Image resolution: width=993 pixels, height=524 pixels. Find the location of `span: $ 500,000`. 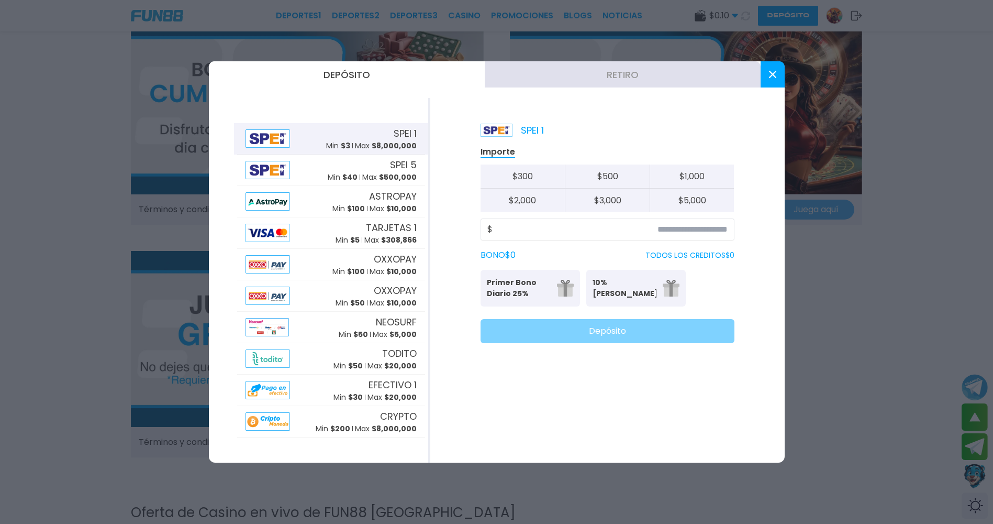

span: $ 500,000 is located at coordinates (398, 177).